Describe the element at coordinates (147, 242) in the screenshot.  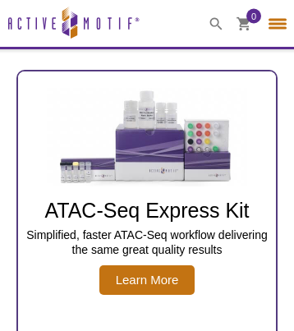
I see `p: Simplified, faster ATAC-Seq workflow delivering the same great quality results` at that location.